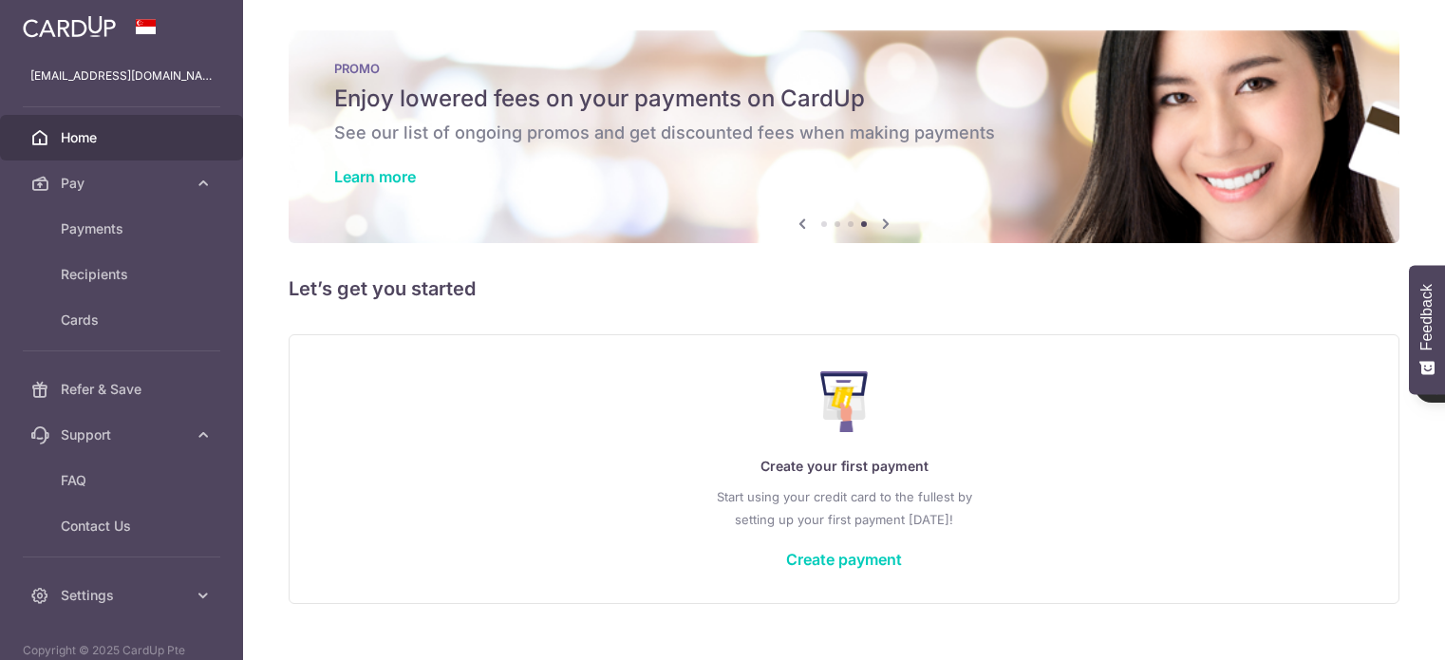  I want to click on p: Create your first payment, so click(844, 466).